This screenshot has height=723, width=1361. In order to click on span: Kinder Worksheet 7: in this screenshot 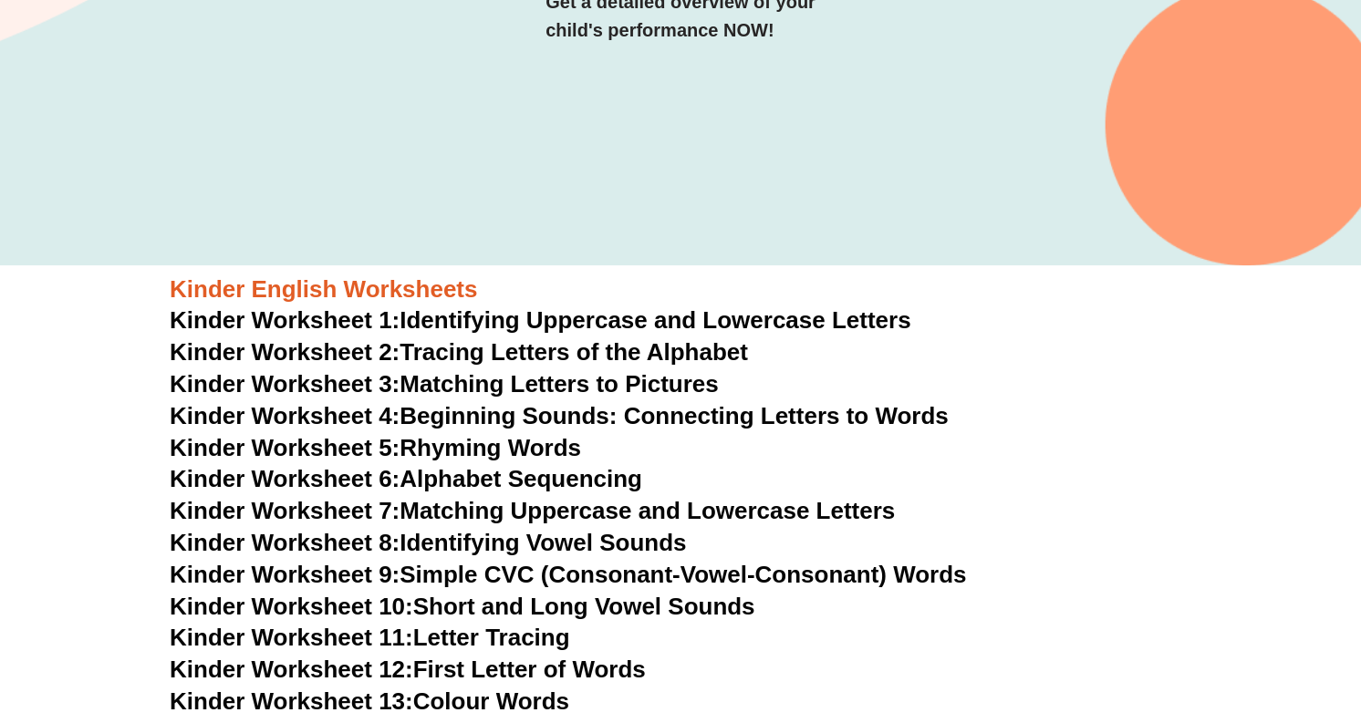, I will do `click(285, 511)`.